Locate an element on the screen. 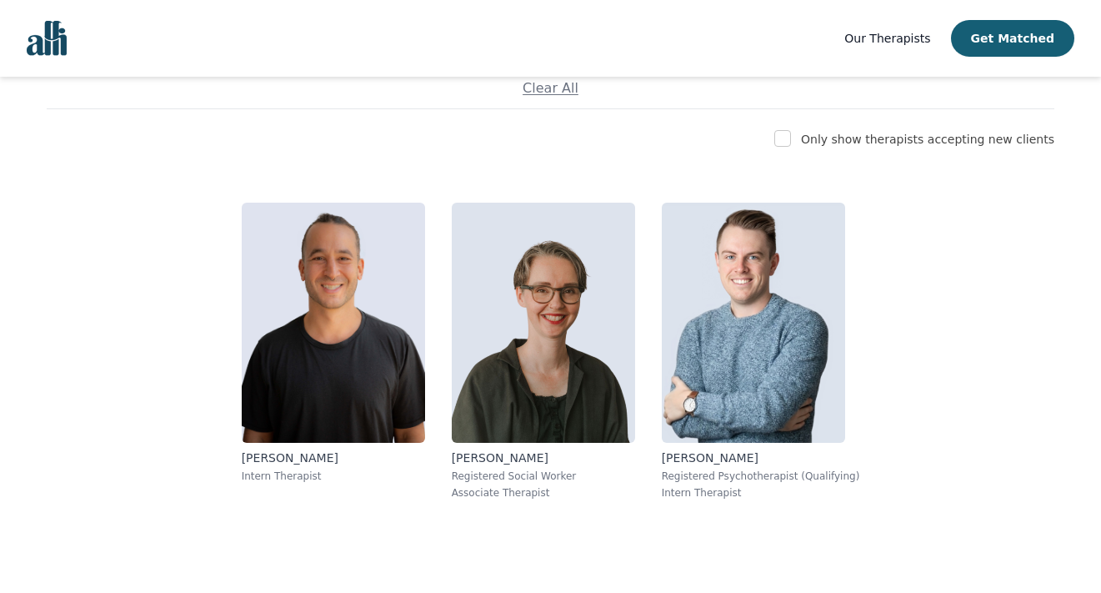  img: Claire_Cummings is located at coordinates (544, 323).